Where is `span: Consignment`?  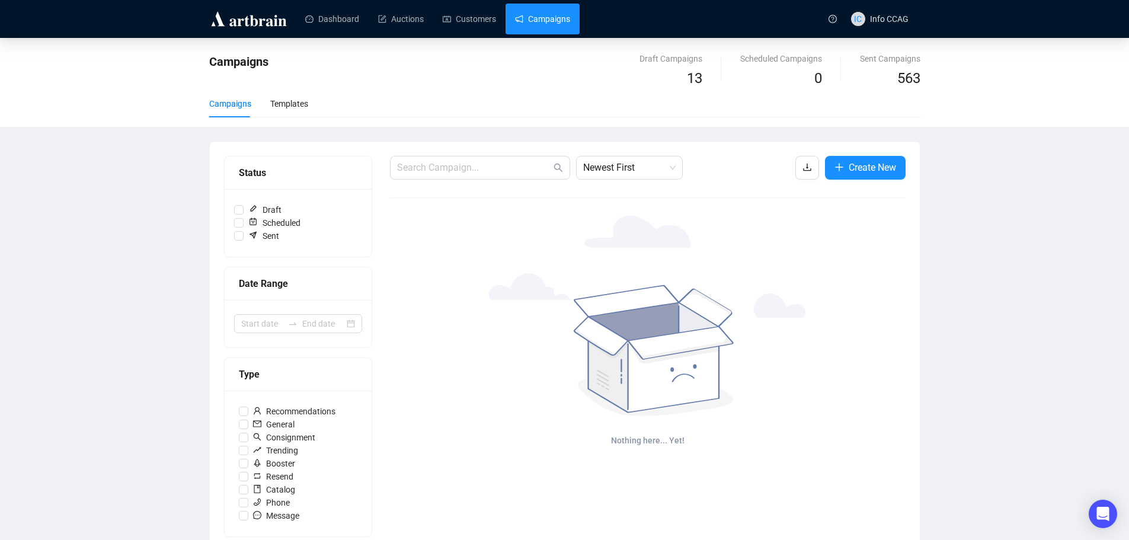
span: Consignment is located at coordinates (284, 437).